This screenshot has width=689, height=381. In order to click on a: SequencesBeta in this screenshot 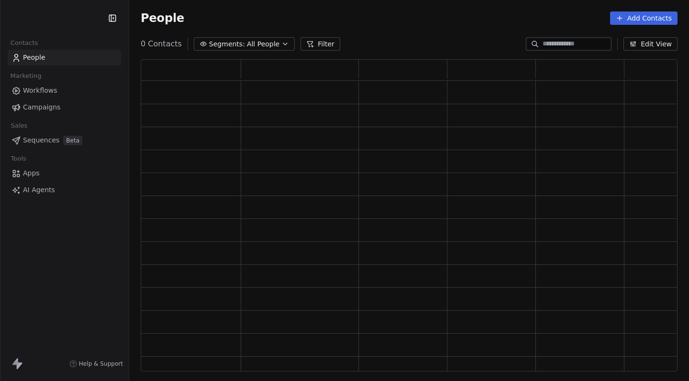, I will do `click(64, 140)`.